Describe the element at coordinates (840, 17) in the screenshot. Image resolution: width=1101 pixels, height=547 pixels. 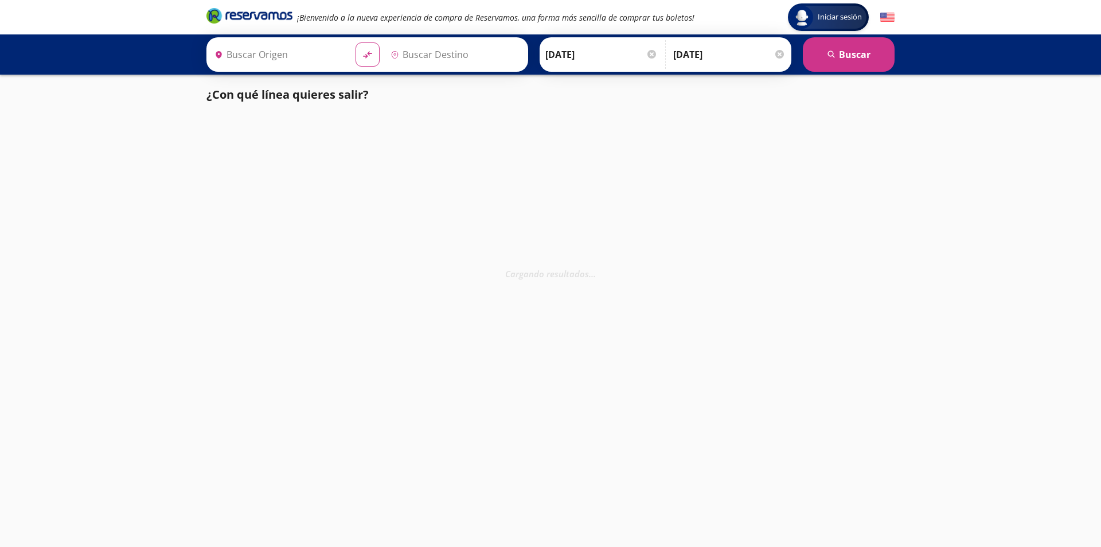
I see `span: Iniciar sesión` at that location.